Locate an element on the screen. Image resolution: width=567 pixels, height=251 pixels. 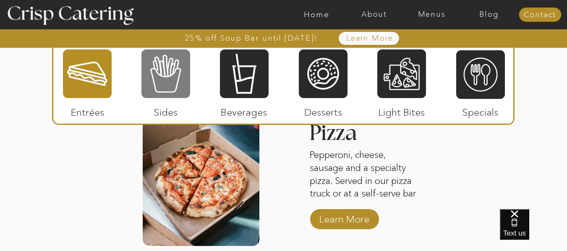
p: Pepperoni, cheese, sausage and a specialty pizza. Served in our pizza truck or at a self-serve bar is located at coordinates (366, 175).